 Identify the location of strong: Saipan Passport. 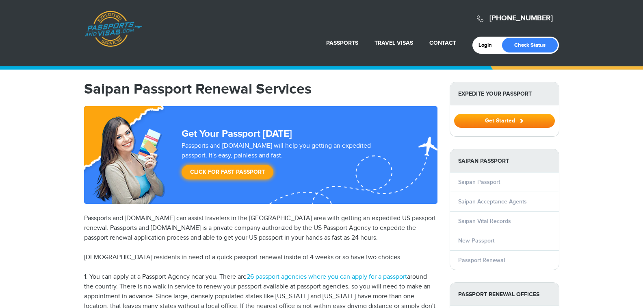
(505, 160).